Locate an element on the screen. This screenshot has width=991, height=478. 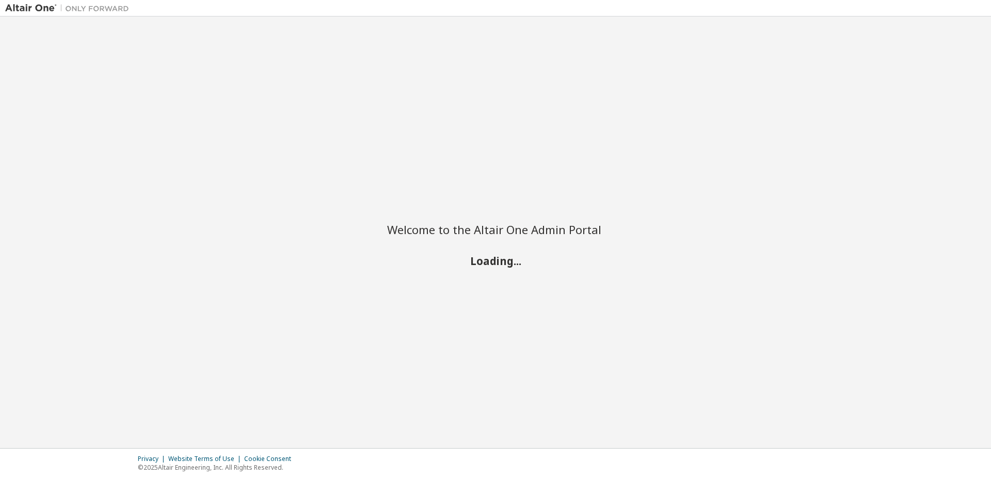
h2: Welcome to the Altair One Admin Portal is located at coordinates (495, 230).